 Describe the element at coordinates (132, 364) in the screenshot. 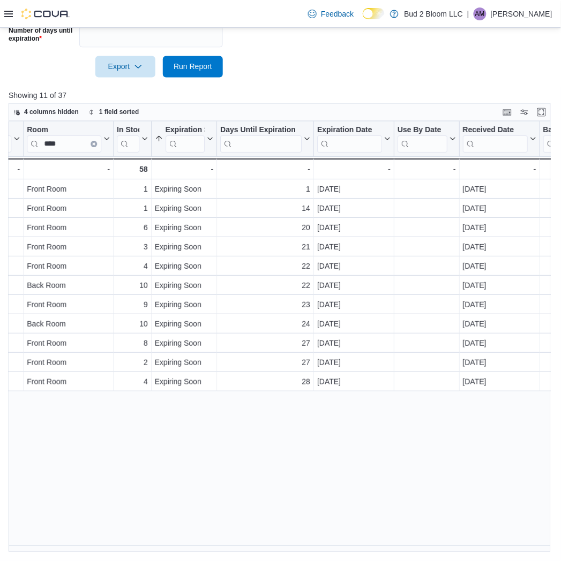

I see `div: 2` at that location.